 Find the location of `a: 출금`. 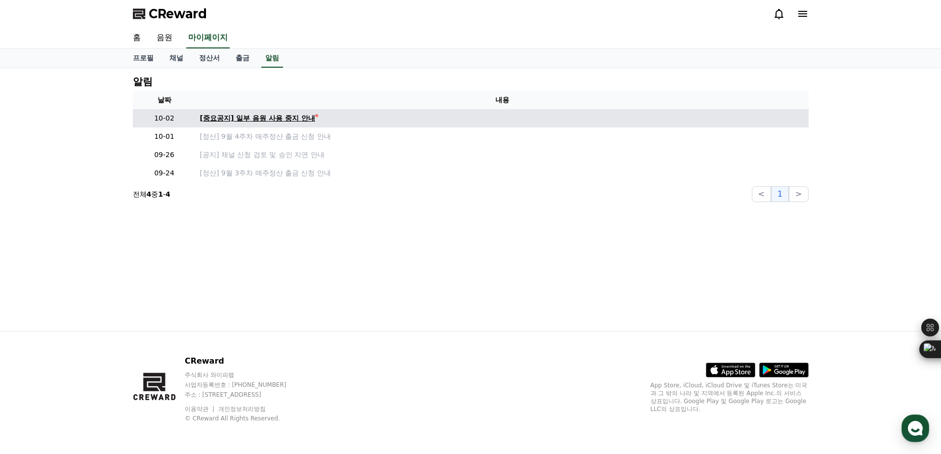

a: 출금 is located at coordinates (242, 58).